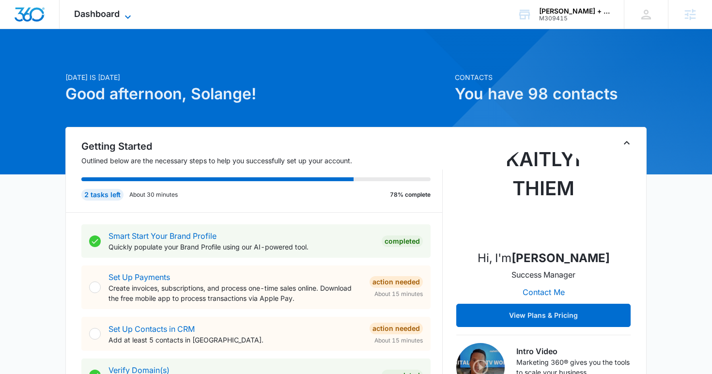 Image resolution: width=712 pixels, height=374 pixels. Describe the element at coordinates (257, 94) in the screenshot. I see `h1: Good afternoon, Solange!` at that location.